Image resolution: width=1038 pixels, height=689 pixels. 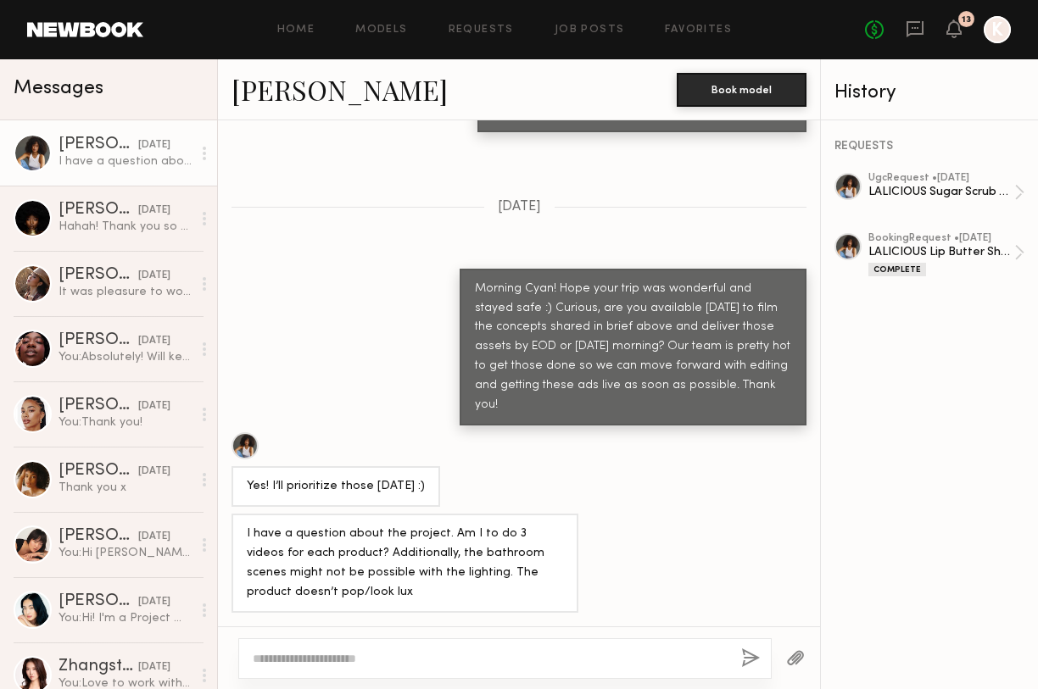 What do you see at coordinates (589, 30) in the screenshot?
I see `a: Job Posts` at bounding box center [589, 30].